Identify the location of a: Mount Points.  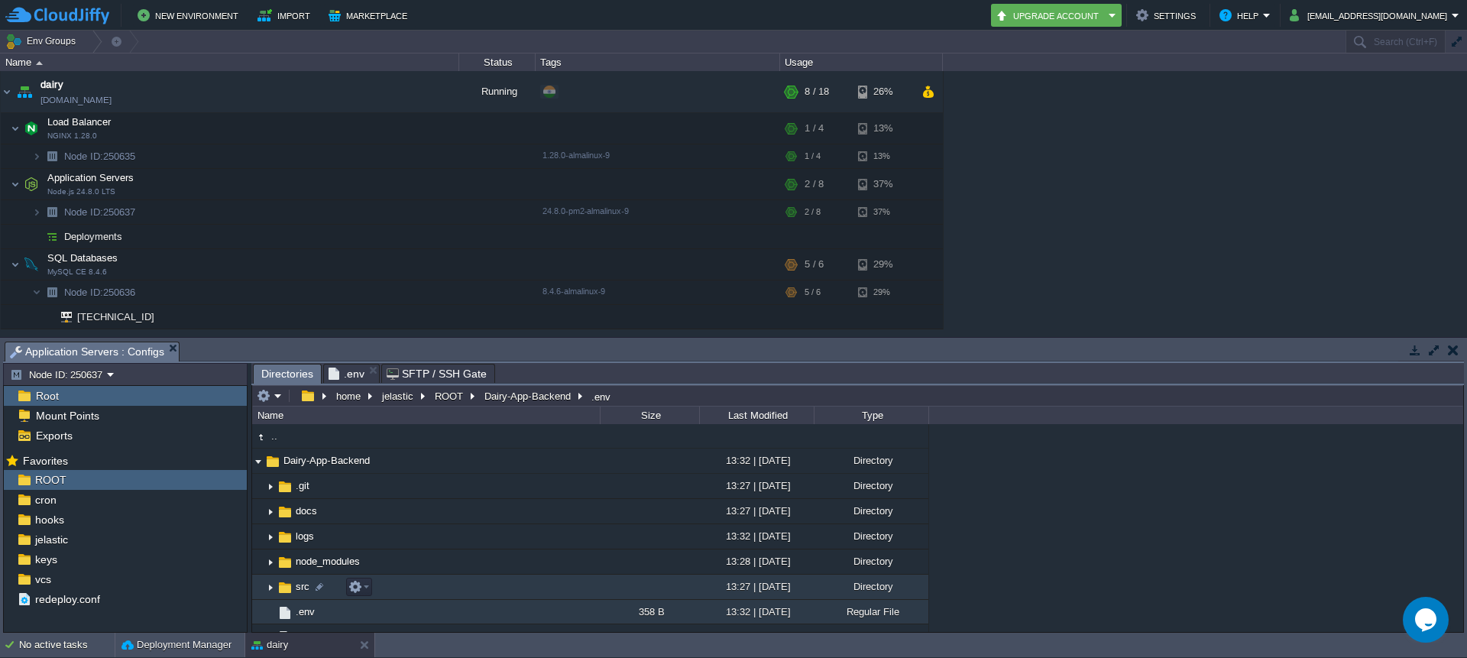
(67, 416).